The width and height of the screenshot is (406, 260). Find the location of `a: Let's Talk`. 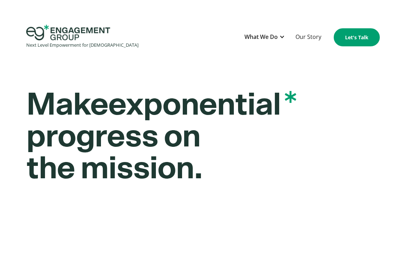

a: Let's Talk is located at coordinates (357, 37).